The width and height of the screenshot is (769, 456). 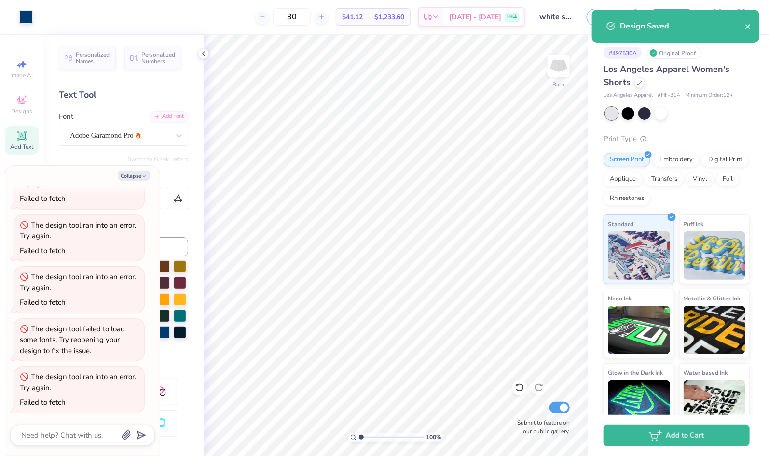 What do you see at coordinates (715, 330) in the screenshot?
I see `img: Metallic & Glitter Ink` at bounding box center [715, 330].